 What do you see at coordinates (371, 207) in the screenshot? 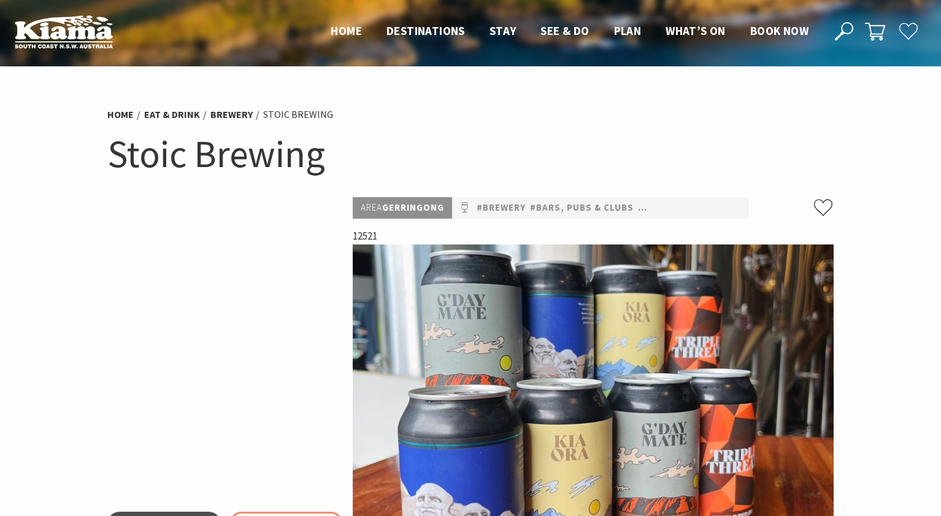
I see `span: Area` at bounding box center [371, 207].